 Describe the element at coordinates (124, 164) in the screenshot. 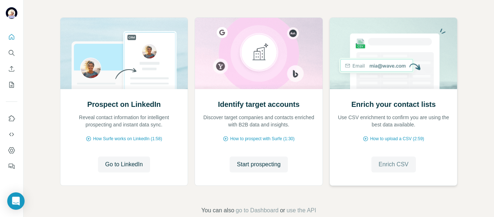

I see `span: Go to LinkedIn` at that location.